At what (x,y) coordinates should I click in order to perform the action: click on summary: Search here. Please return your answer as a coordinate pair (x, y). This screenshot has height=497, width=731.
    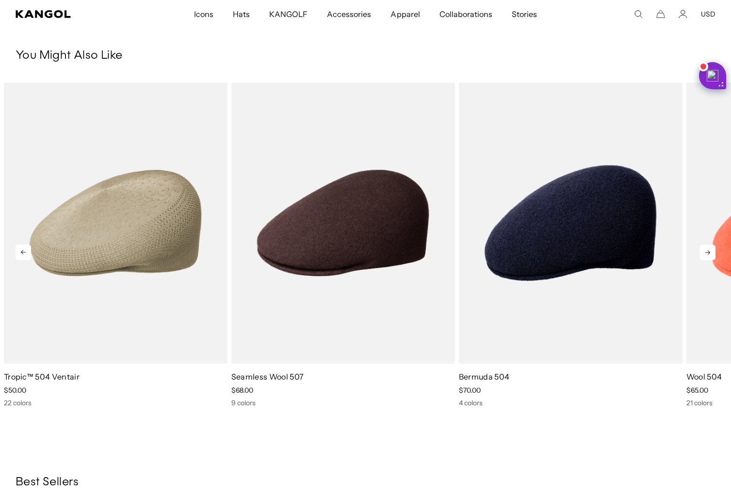
    Looking at the image, I should click on (639, 14).